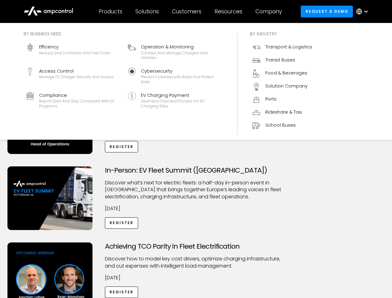  What do you see at coordinates (76, 71) in the screenshot?
I see `div: Access Control` at bounding box center [76, 71].